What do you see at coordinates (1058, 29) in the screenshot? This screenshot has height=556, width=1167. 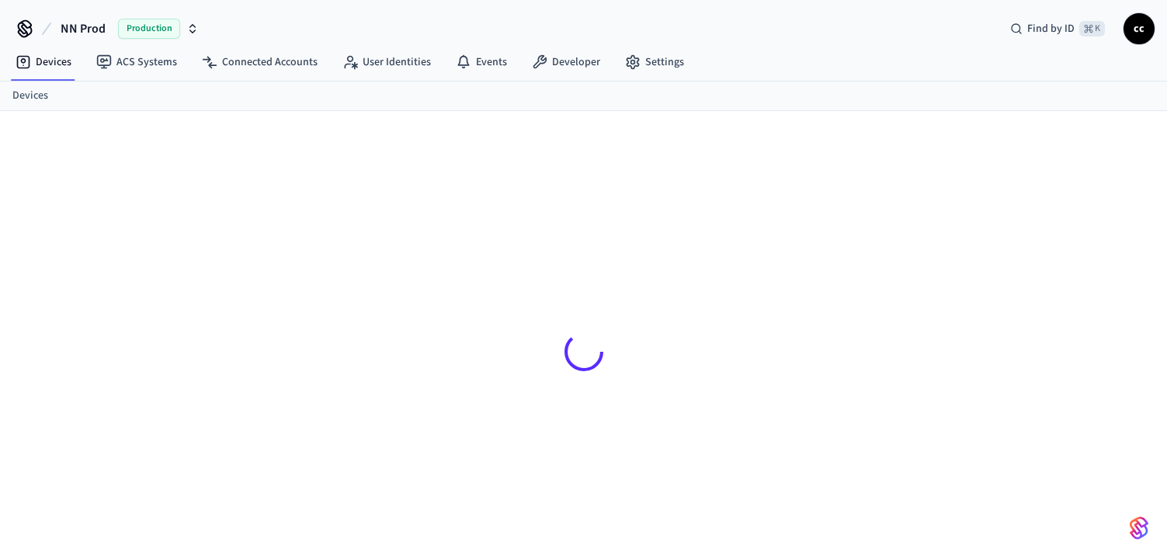 I see `div: Find by ID⌘ K` at bounding box center [1058, 29].